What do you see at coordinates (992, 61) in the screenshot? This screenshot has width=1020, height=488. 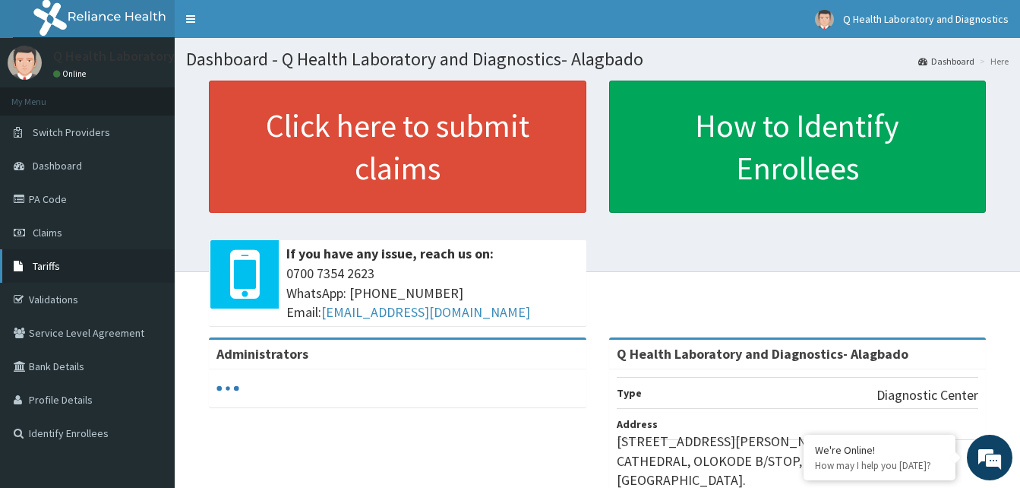 I see `li: Here` at bounding box center [992, 61].